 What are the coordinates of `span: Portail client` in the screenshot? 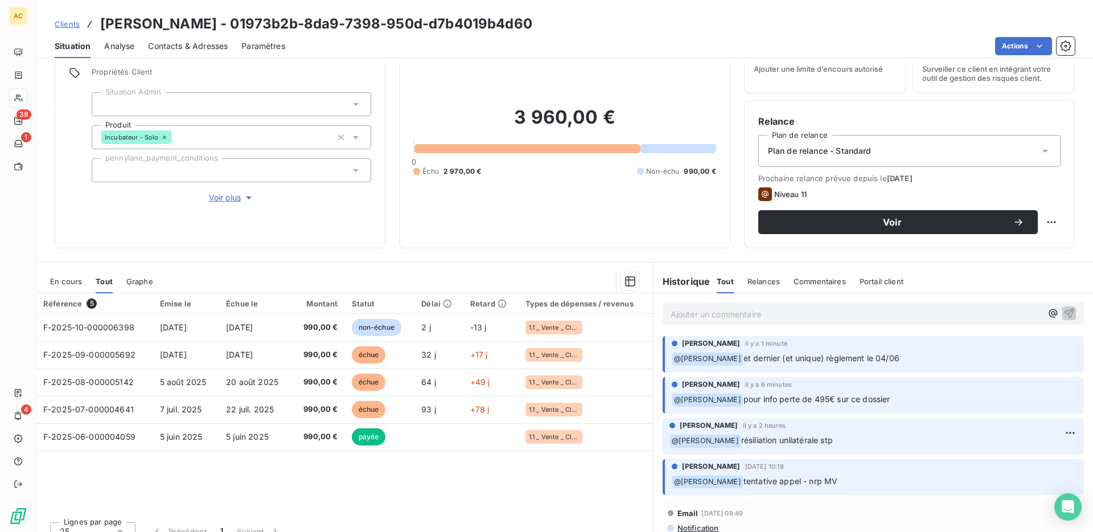 It's located at (882, 281).